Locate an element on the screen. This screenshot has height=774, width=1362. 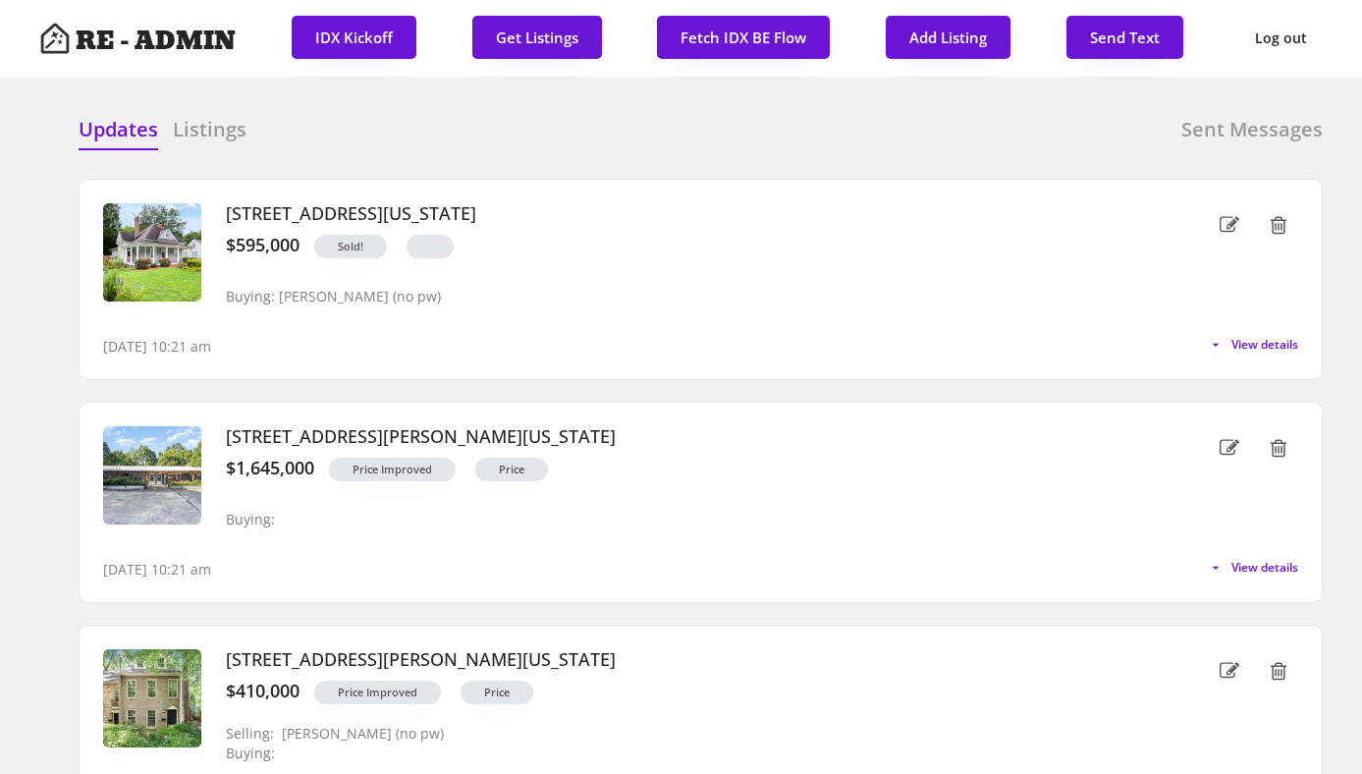
div: $1,645,000 is located at coordinates (270, 469).